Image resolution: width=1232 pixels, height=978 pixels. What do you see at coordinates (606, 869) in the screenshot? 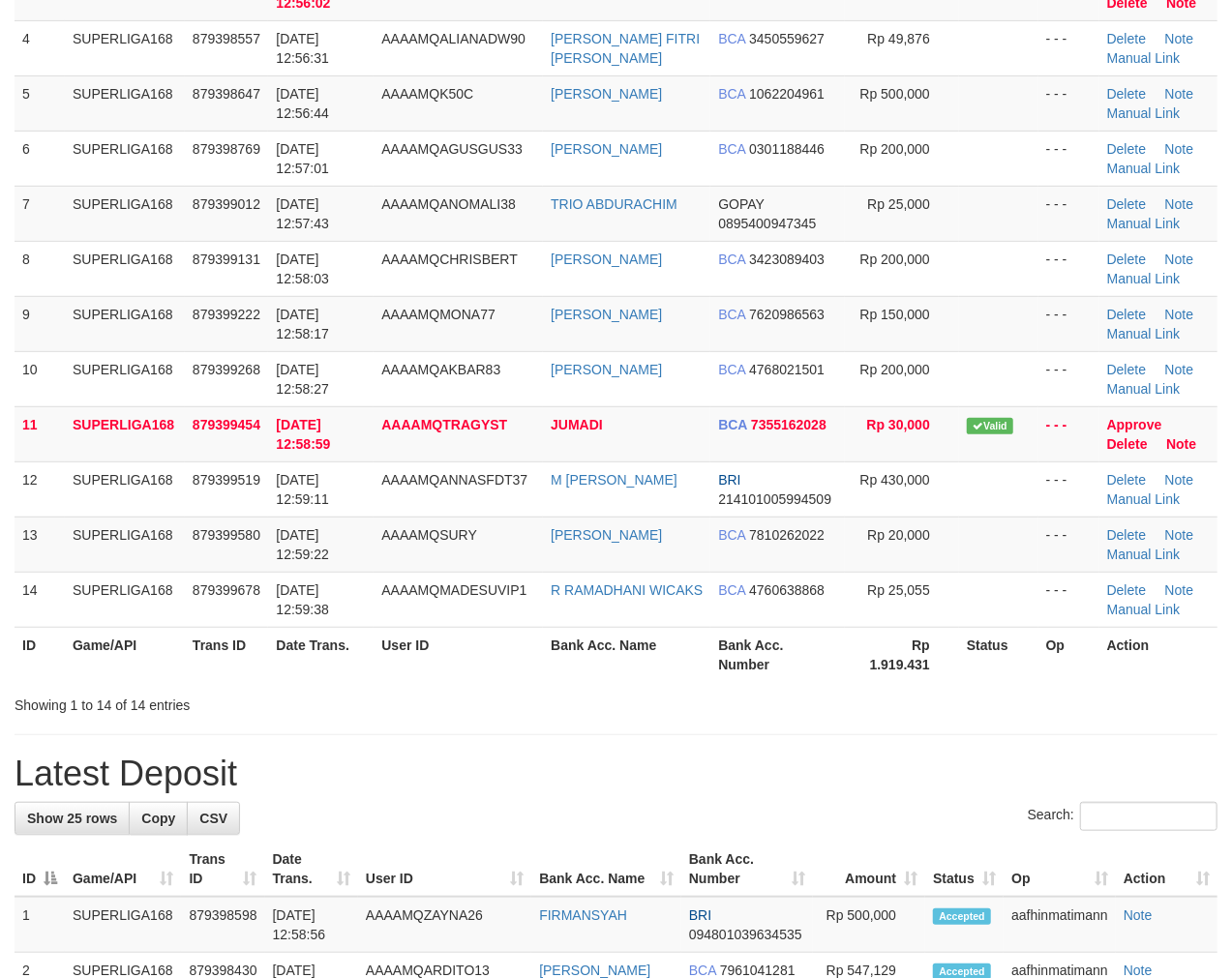
I see `th: Bank Acc. Name: activate to sort column ascending` at bounding box center [606, 869].